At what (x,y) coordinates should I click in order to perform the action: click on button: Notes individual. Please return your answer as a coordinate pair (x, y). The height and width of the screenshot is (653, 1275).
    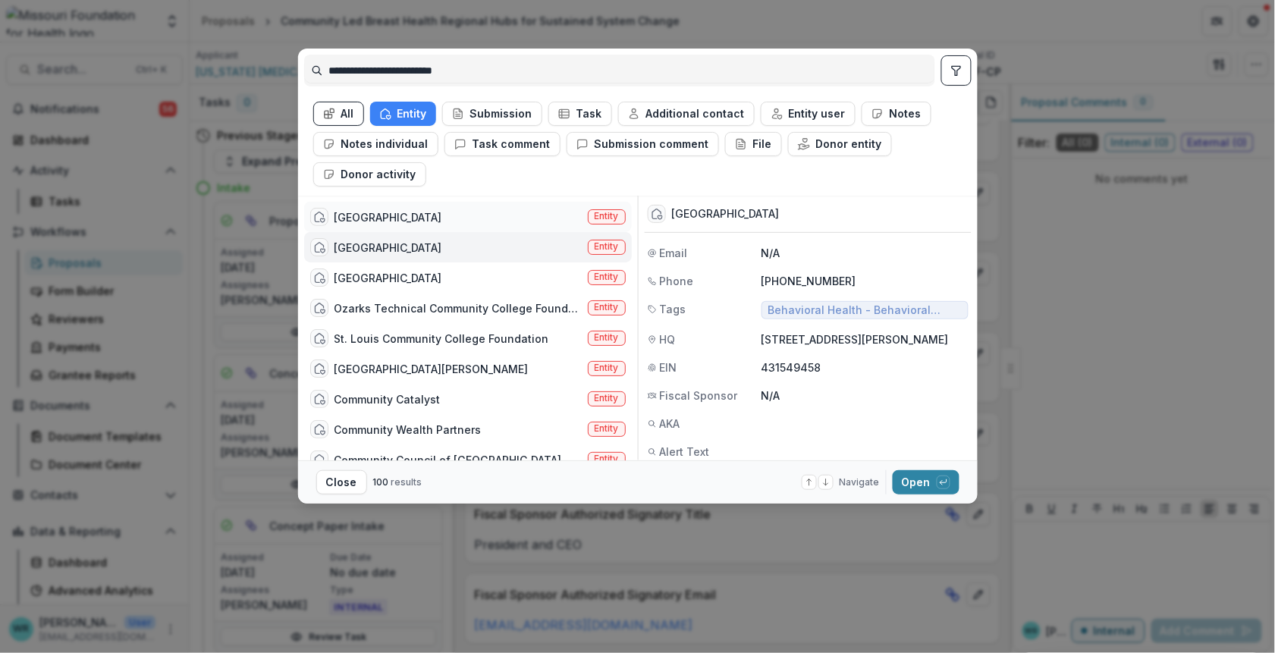
    Looking at the image, I should click on (376, 144).